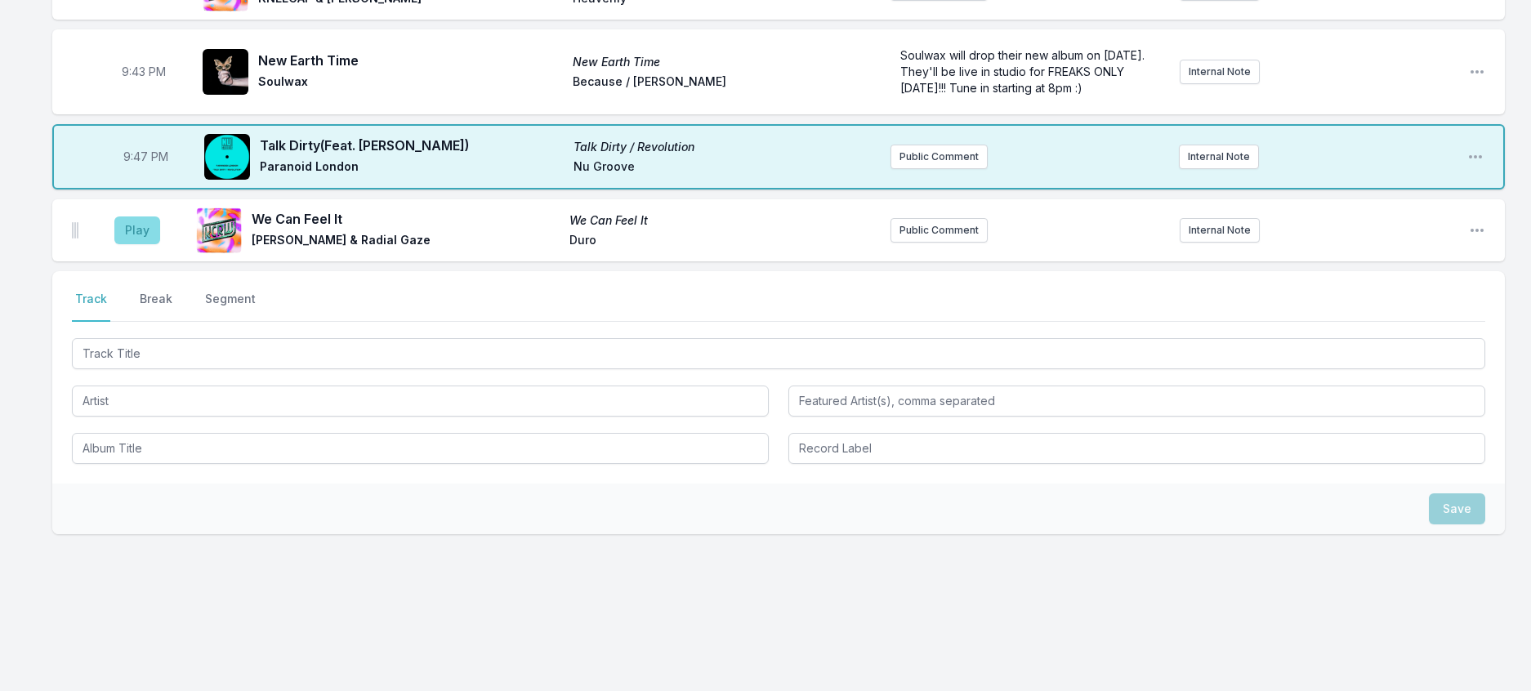 This screenshot has width=1531, height=691. Describe the element at coordinates (1136, 448) in the screenshot. I see `input: Record Label` at that location.